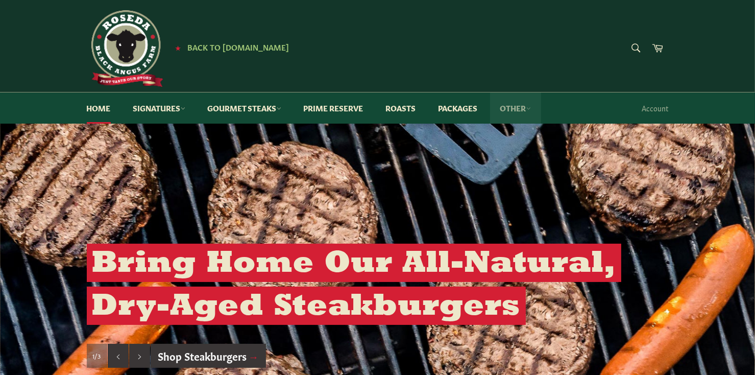 The width and height of the screenshot is (755, 375). What do you see at coordinates (159, 108) in the screenshot?
I see `a: Signatures` at bounding box center [159, 108].